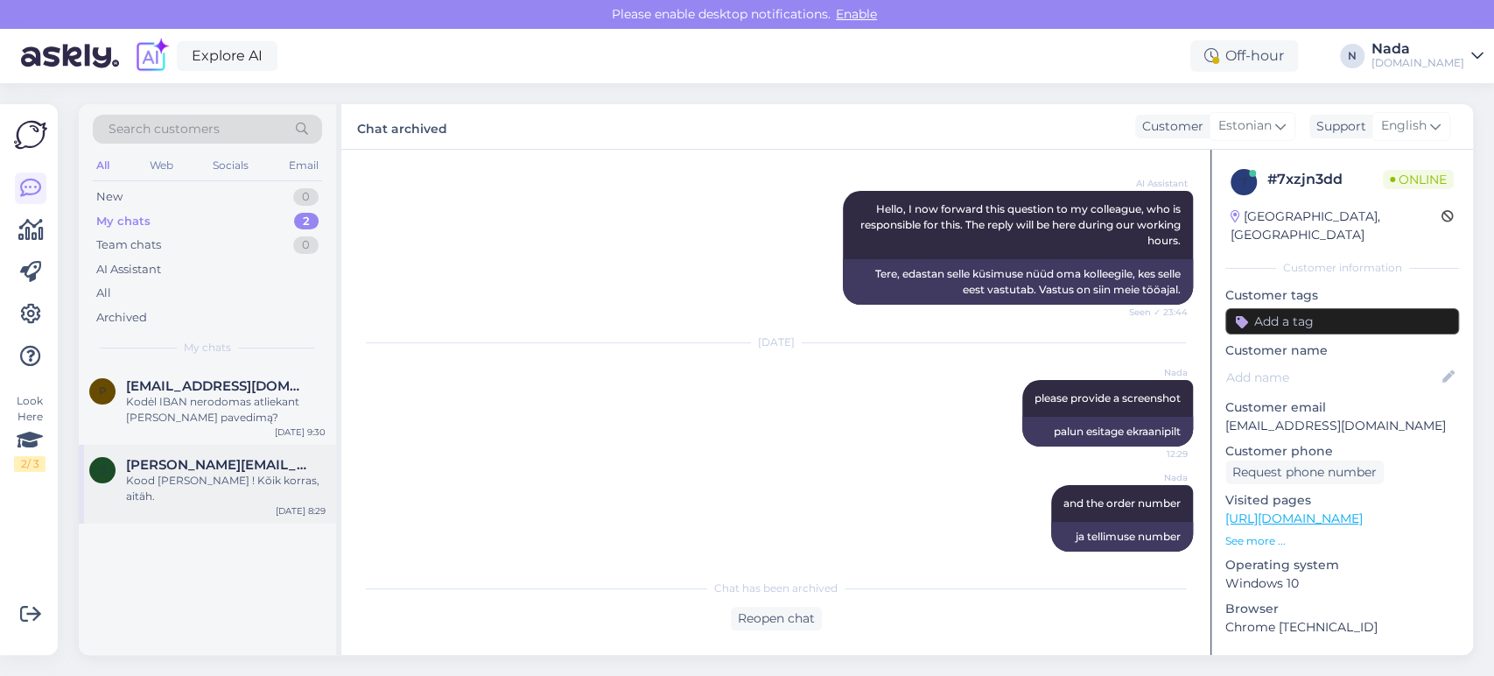 This screenshot has height=676, width=1494. Describe the element at coordinates (1122, 502) in the screenshot. I see `span: and the order number` at that location.